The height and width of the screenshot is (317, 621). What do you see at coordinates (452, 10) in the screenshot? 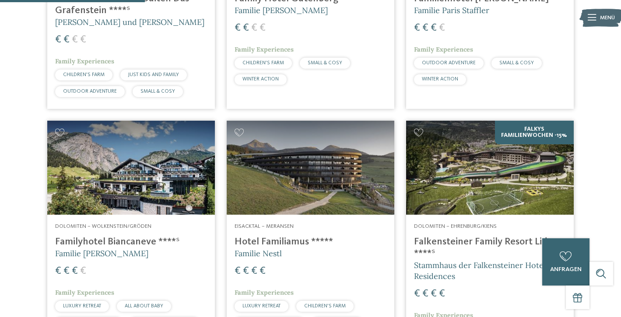
I see `span: Familie Paris Staffler` at bounding box center [452, 10].